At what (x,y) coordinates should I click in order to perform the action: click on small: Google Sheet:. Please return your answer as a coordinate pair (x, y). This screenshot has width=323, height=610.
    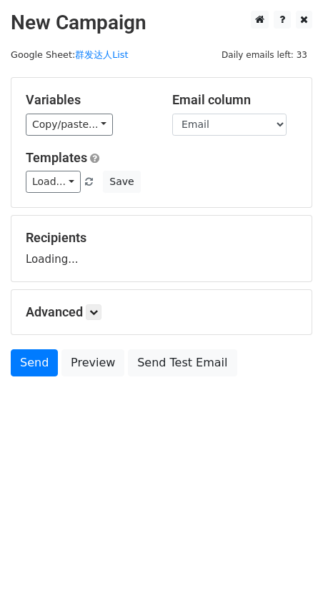
    Looking at the image, I should click on (69, 54).